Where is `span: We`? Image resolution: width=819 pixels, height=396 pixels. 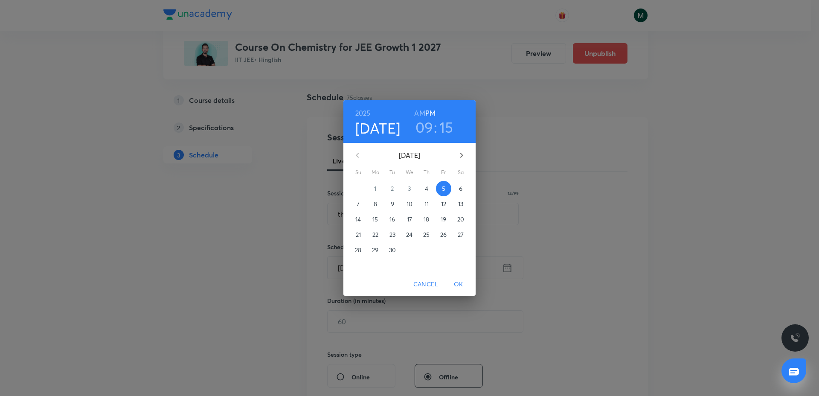
span: We is located at coordinates (410, 172).